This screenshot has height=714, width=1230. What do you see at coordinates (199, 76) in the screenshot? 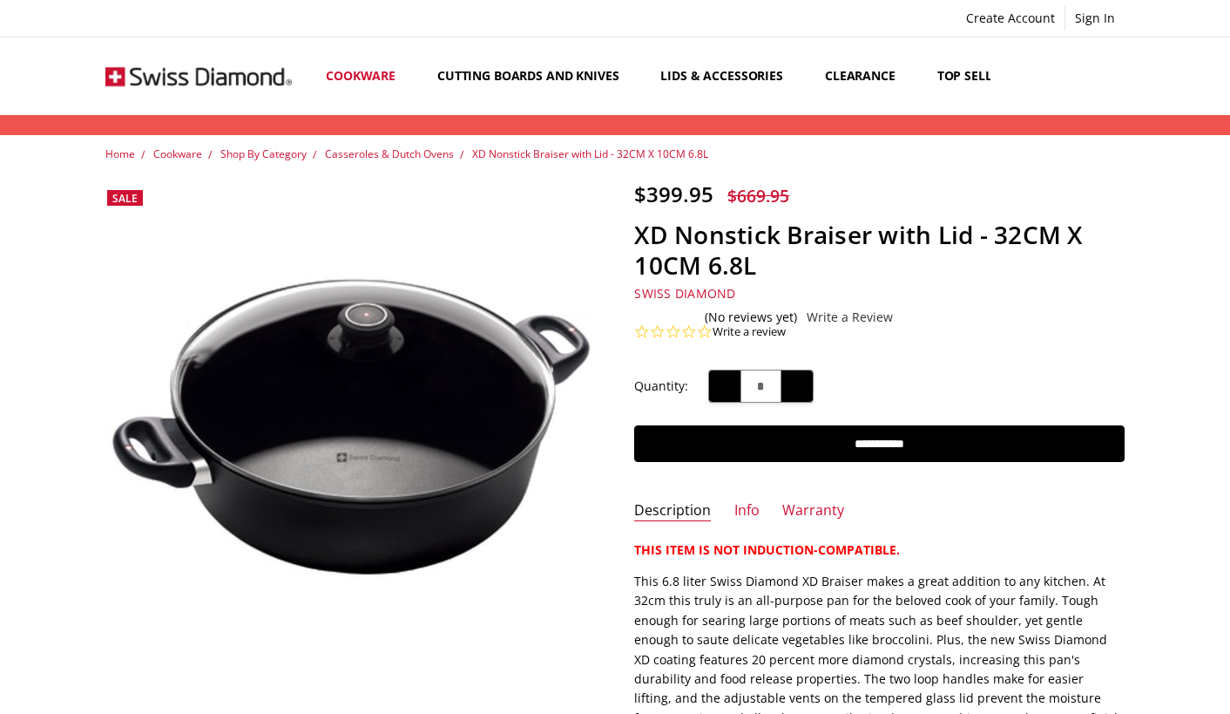
I see `img: Free Shipping On Every Order` at bounding box center [199, 76].